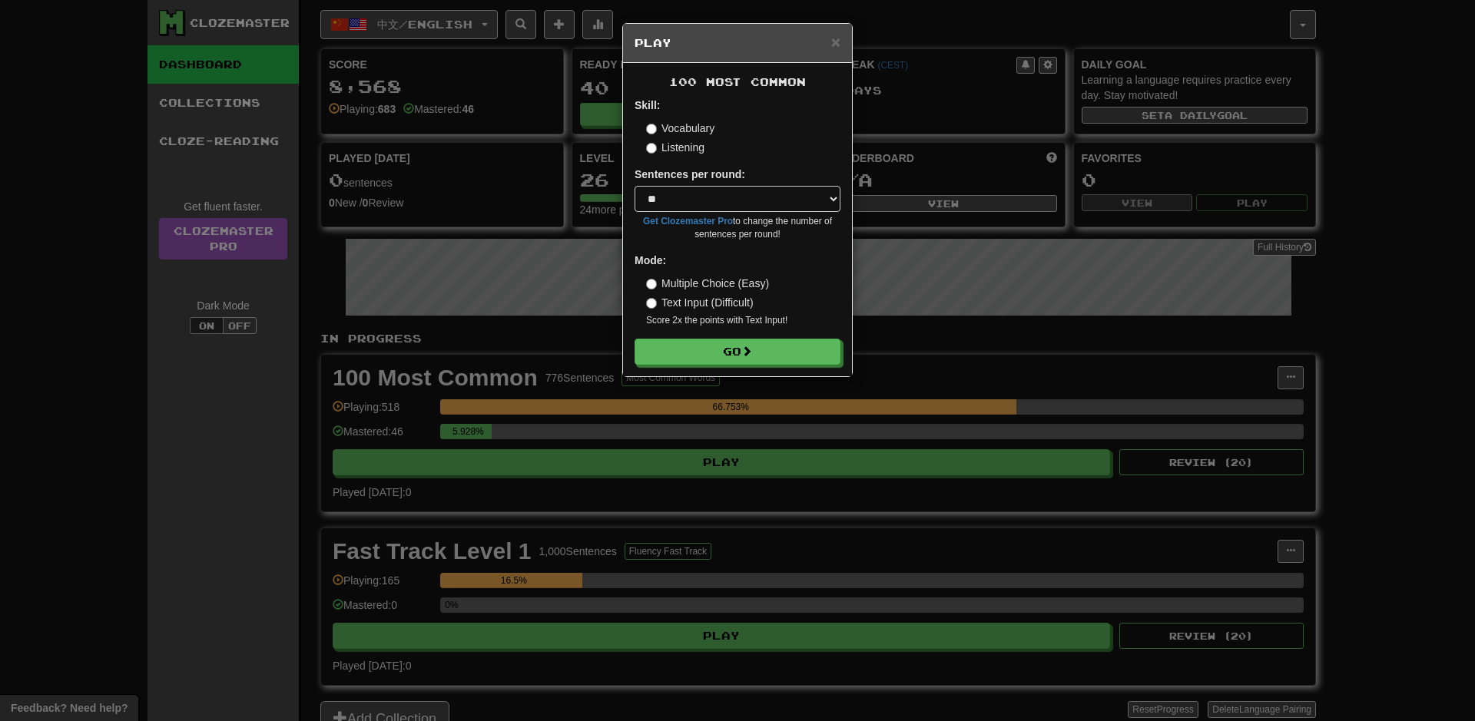  Describe the element at coordinates (680, 128) in the screenshot. I see `label: Vocabulary` at that location.